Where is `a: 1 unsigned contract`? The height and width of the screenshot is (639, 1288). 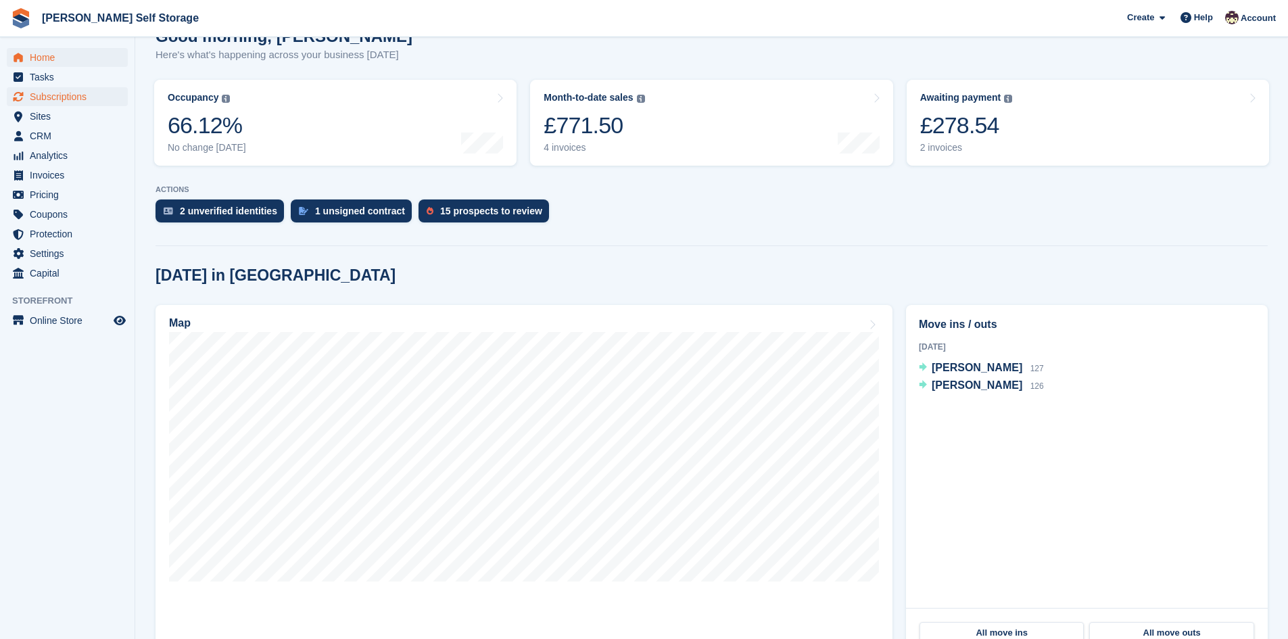
a: 1 unsigned contract is located at coordinates (354, 214).